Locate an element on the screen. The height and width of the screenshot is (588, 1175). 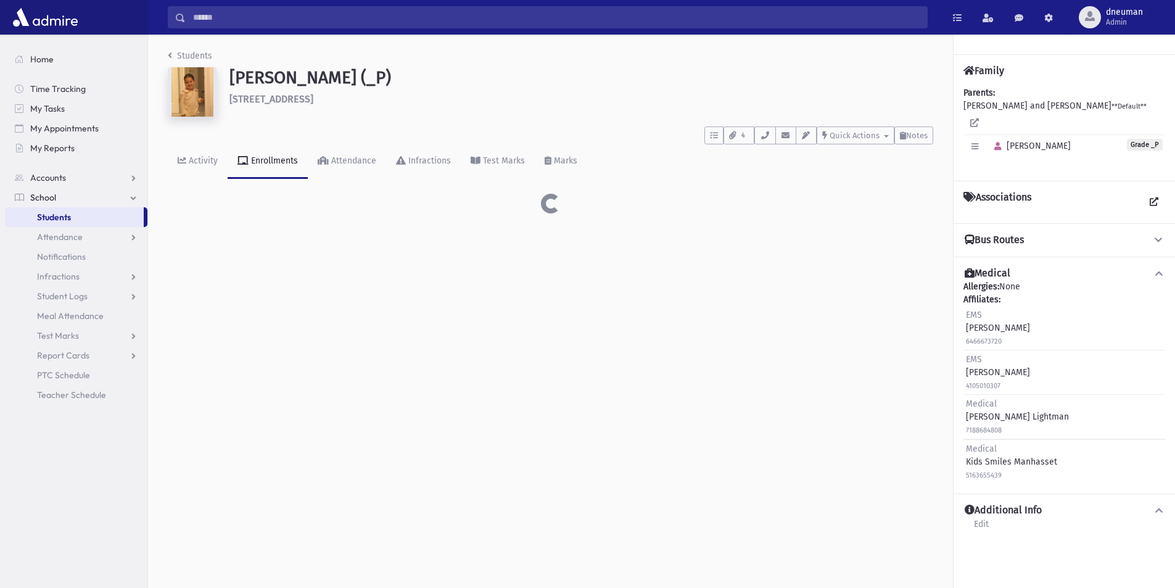
span: dneuman is located at coordinates (1124, 12).